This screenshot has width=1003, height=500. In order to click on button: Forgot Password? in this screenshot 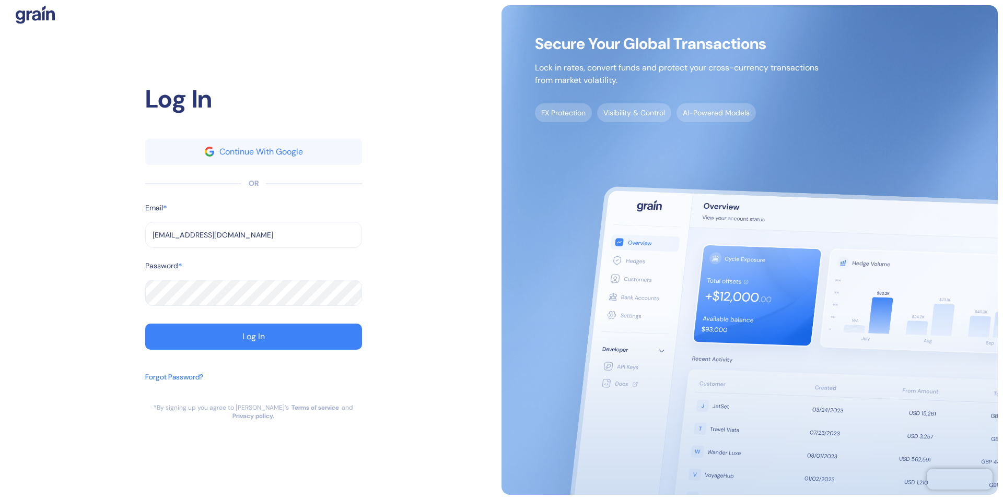, I will do `click(174, 385)`.